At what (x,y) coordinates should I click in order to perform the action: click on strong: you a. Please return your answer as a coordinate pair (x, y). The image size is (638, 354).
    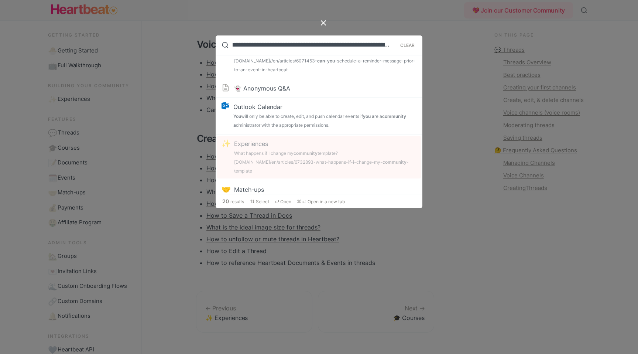
    Looking at the image, I should click on (369, 116).